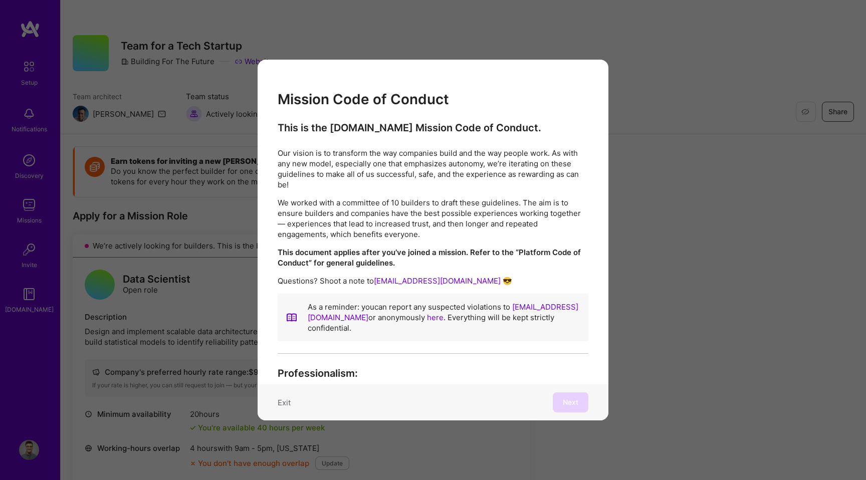  What do you see at coordinates (435, 317) in the screenshot?
I see `a: here` at bounding box center [435, 317].